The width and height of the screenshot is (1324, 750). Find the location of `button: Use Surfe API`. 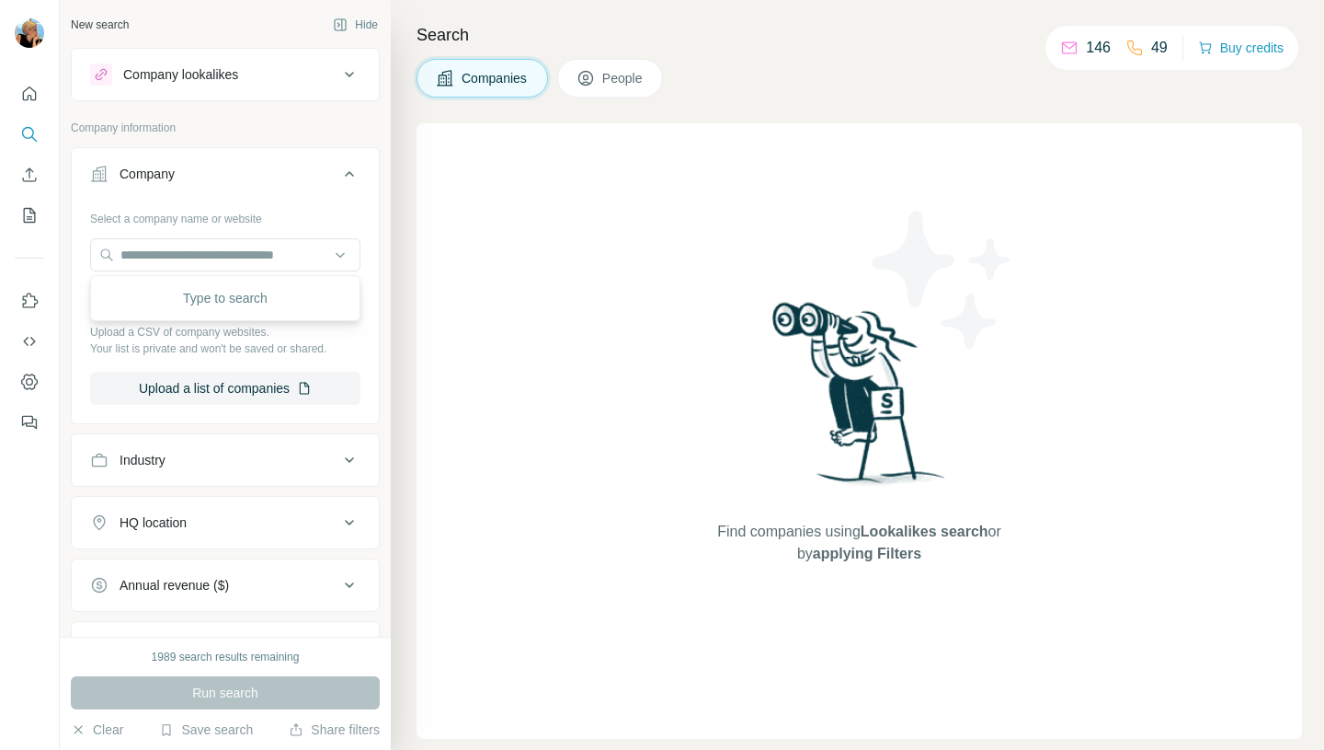

button: Use Surfe API is located at coordinates (29, 341).